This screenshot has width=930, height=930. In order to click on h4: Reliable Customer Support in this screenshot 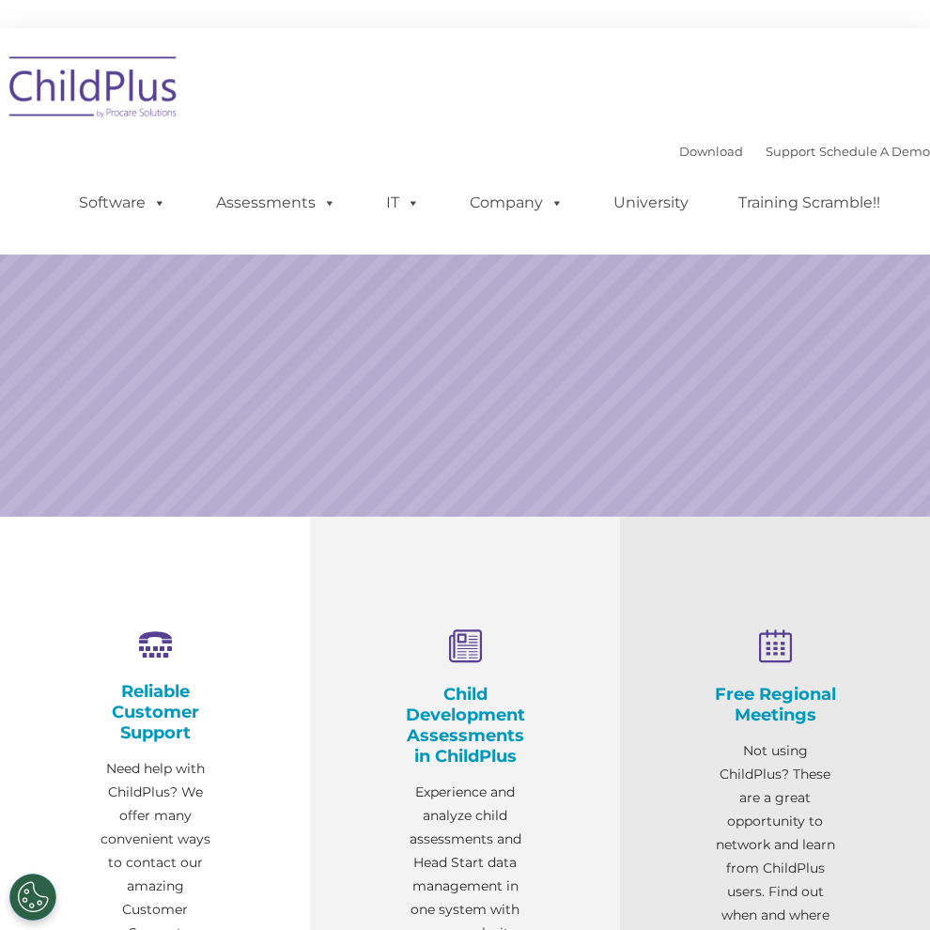, I will do `click(155, 712)`.